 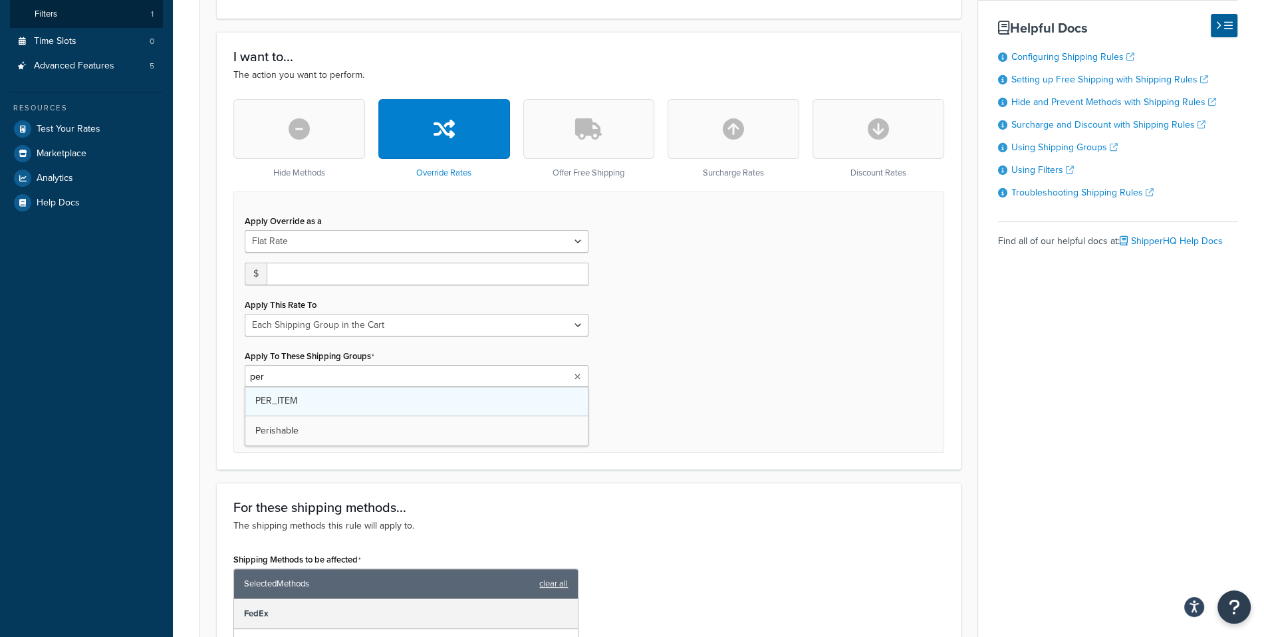 What do you see at coordinates (86, 41) in the screenshot?
I see `li: Time Slots` at bounding box center [86, 41].